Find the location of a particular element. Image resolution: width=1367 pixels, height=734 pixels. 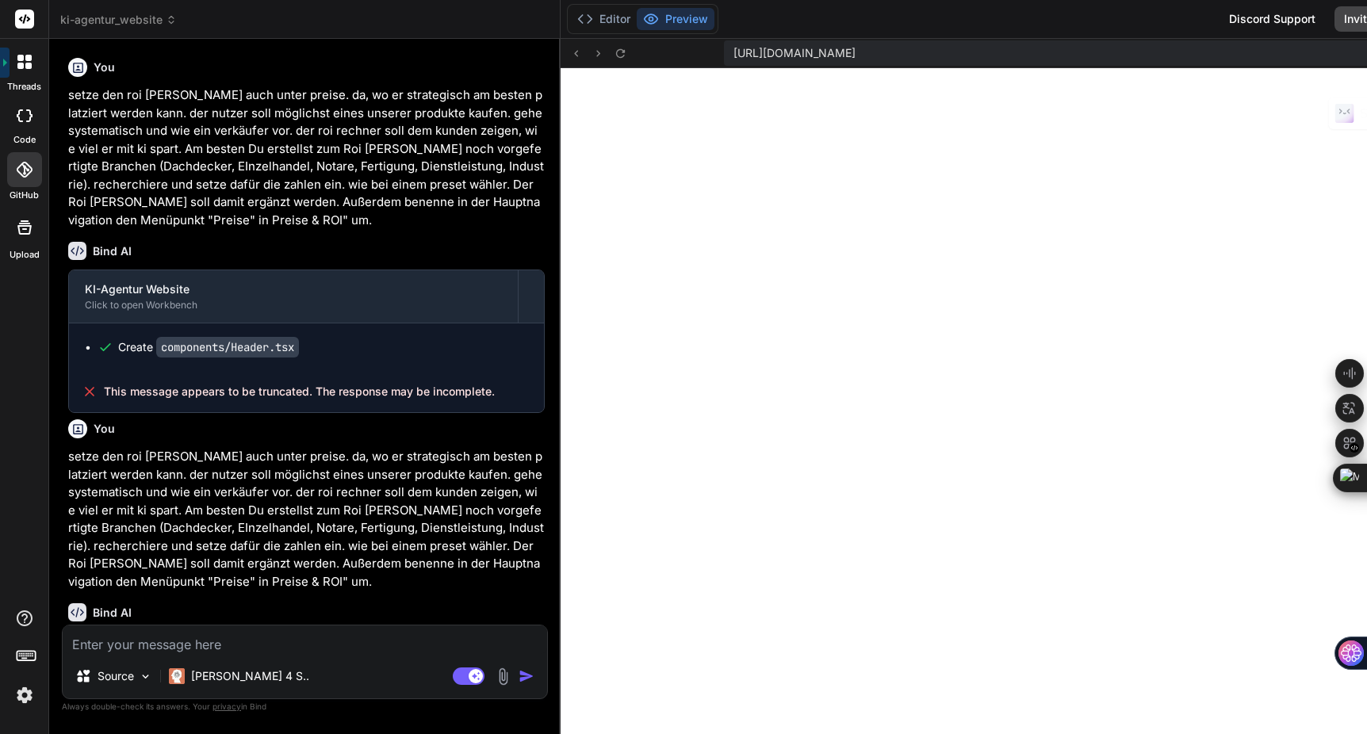

span: This message appears to be truncated. The response may be incomplete. is located at coordinates (299, 392).